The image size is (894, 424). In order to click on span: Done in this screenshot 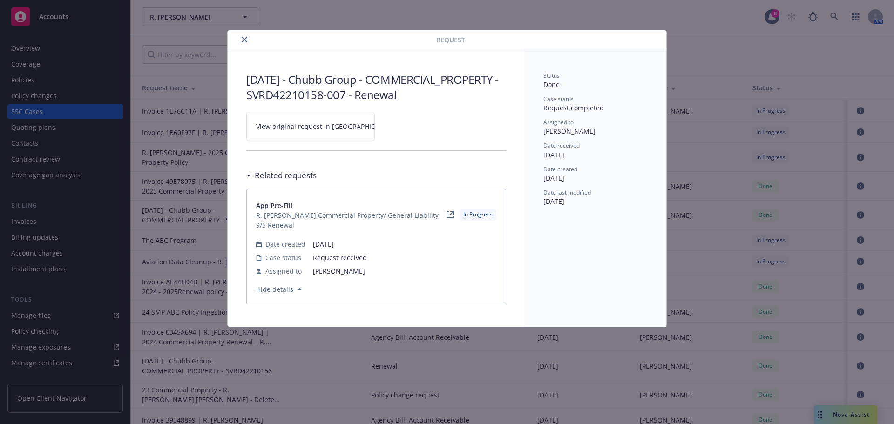, I will do `click(551, 84)`.